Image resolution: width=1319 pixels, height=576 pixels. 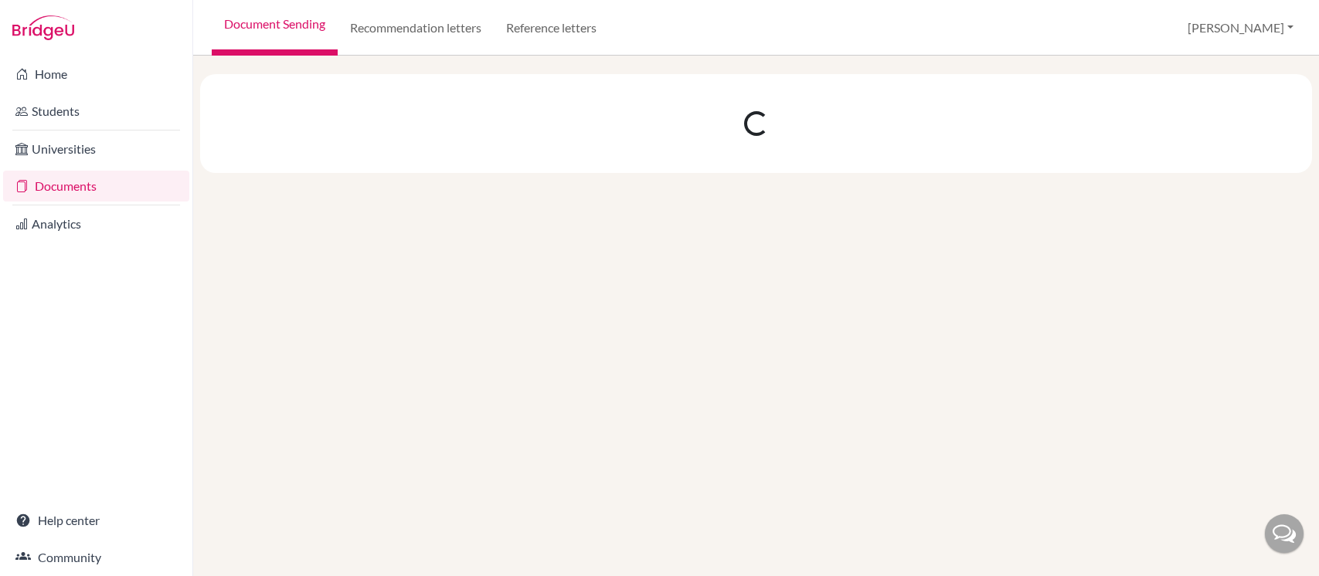 I want to click on a: Analytics, so click(x=96, y=224).